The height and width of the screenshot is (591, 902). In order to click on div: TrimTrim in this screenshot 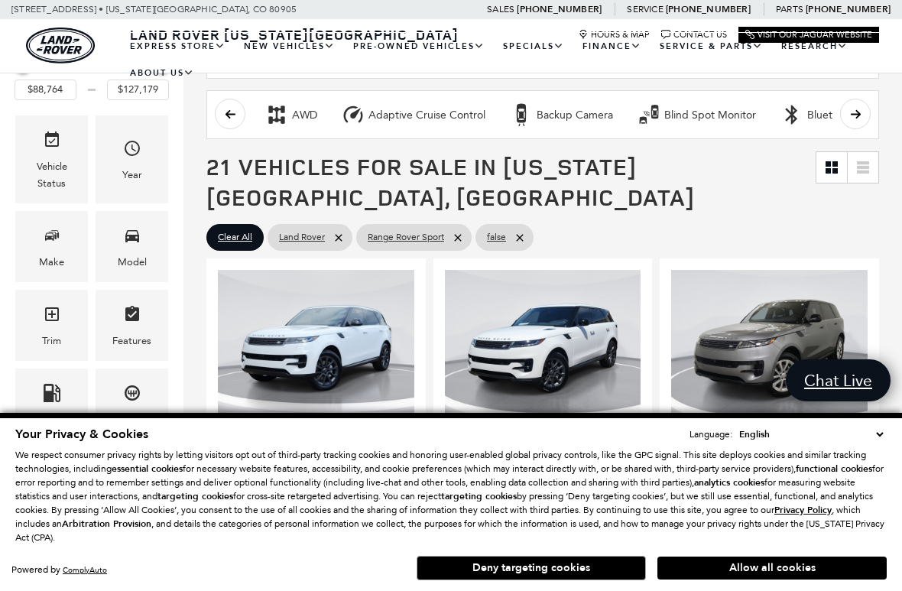, I will do `click(51, 325)`.